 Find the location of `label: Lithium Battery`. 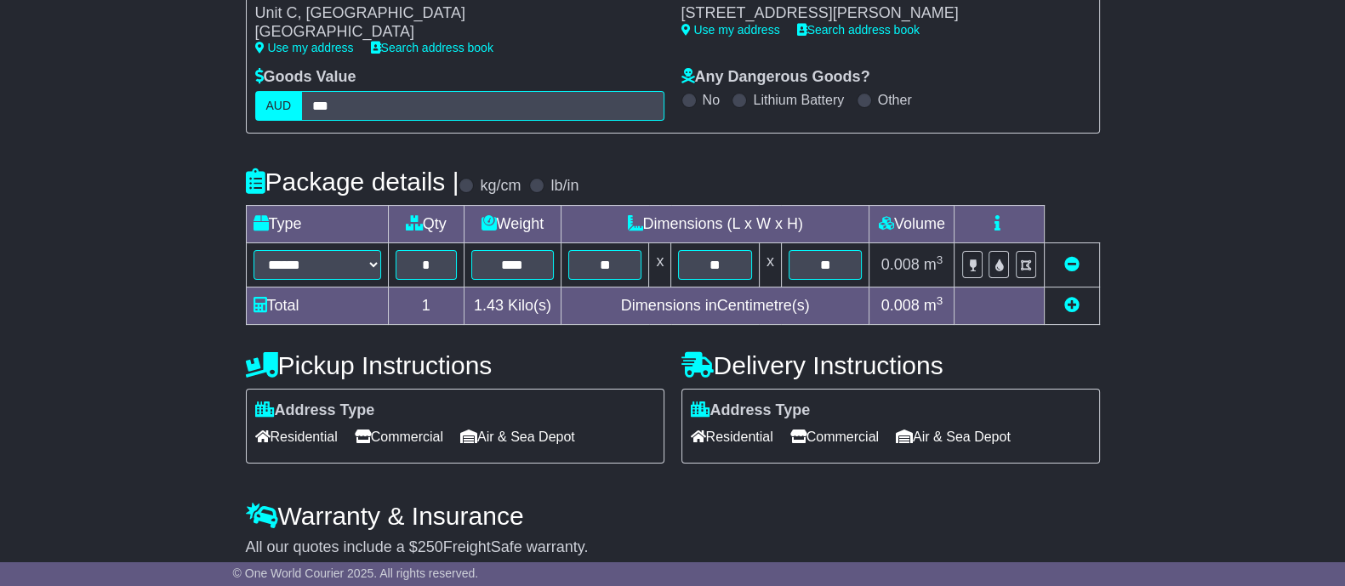

label: Lithium Battery is located at coordinates (798, 100).